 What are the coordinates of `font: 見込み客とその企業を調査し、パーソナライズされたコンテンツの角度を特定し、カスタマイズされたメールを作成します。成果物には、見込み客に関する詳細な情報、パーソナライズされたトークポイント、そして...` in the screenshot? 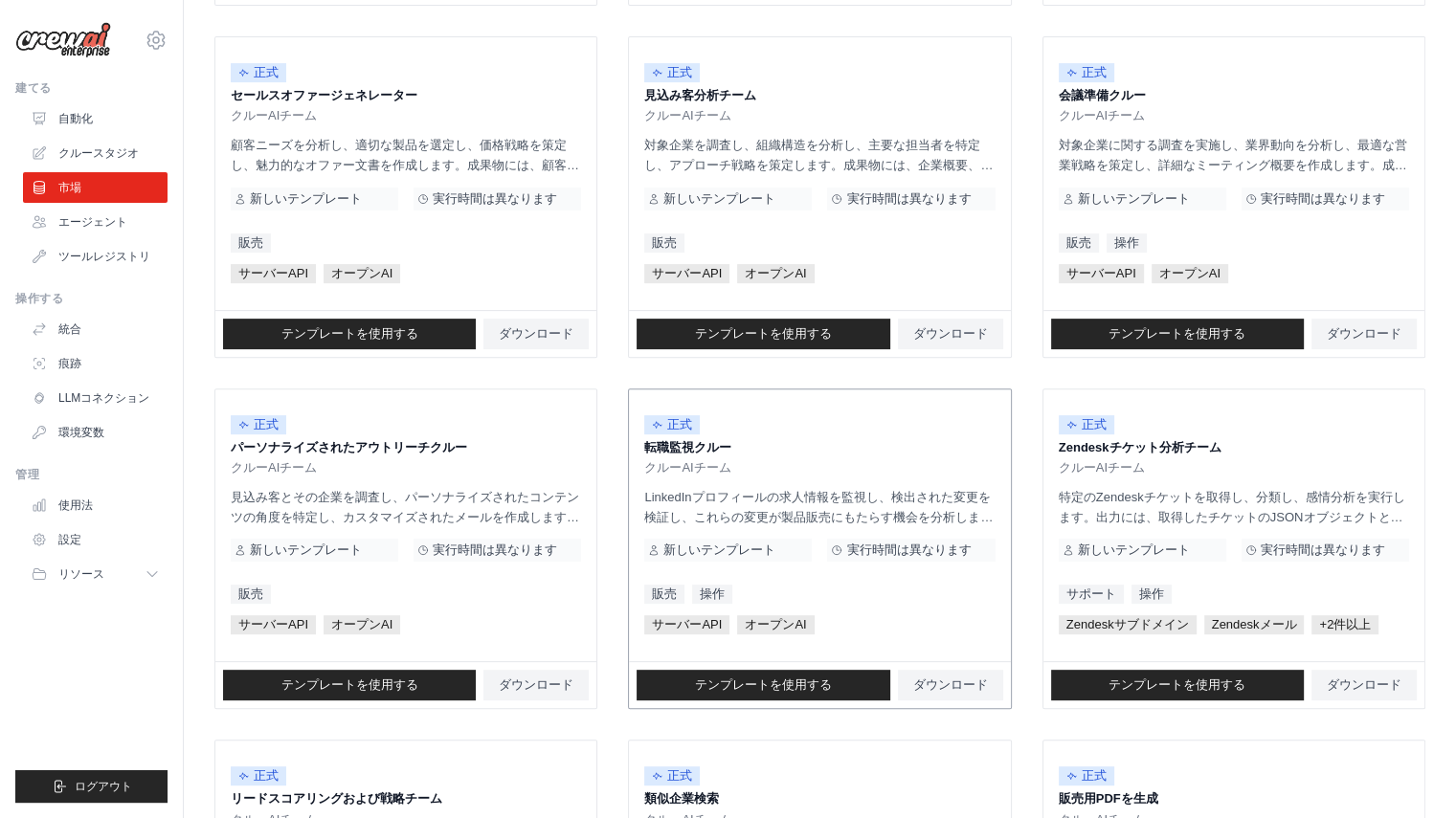 It's located at (405, 548).